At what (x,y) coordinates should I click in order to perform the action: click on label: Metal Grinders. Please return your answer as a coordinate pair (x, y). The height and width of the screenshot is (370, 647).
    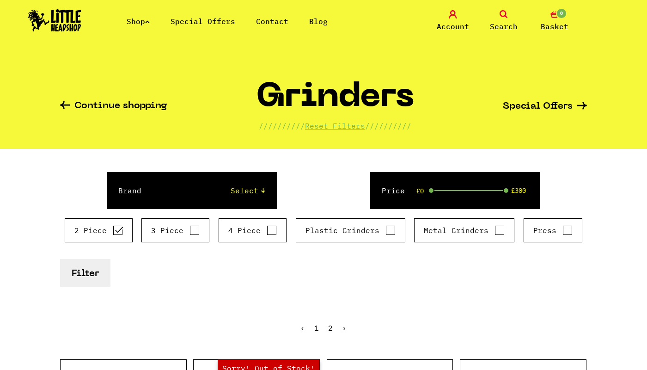
    Looking at the image, I should click on (464, 230).